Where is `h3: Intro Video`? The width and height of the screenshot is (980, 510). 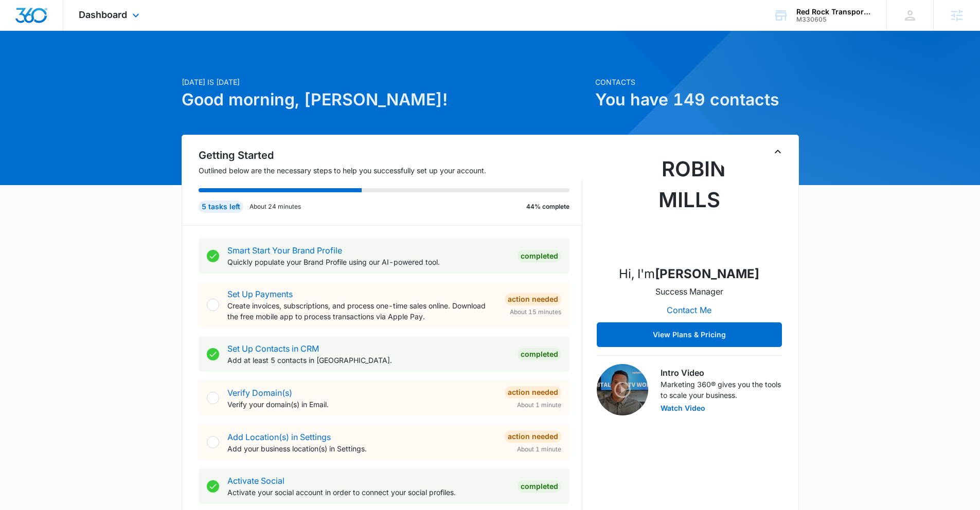 h3: Intro Video is located at coordinates (721, 373).